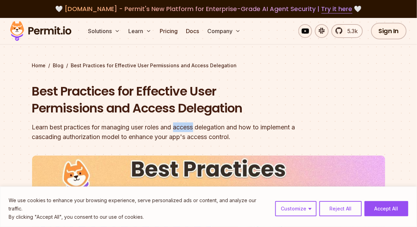 Image resolution: width=417 pixels, height=227 pixels. Describe the element at coordinates (351, 31) in the screenshot. I see `span: 5.3k` at that location.